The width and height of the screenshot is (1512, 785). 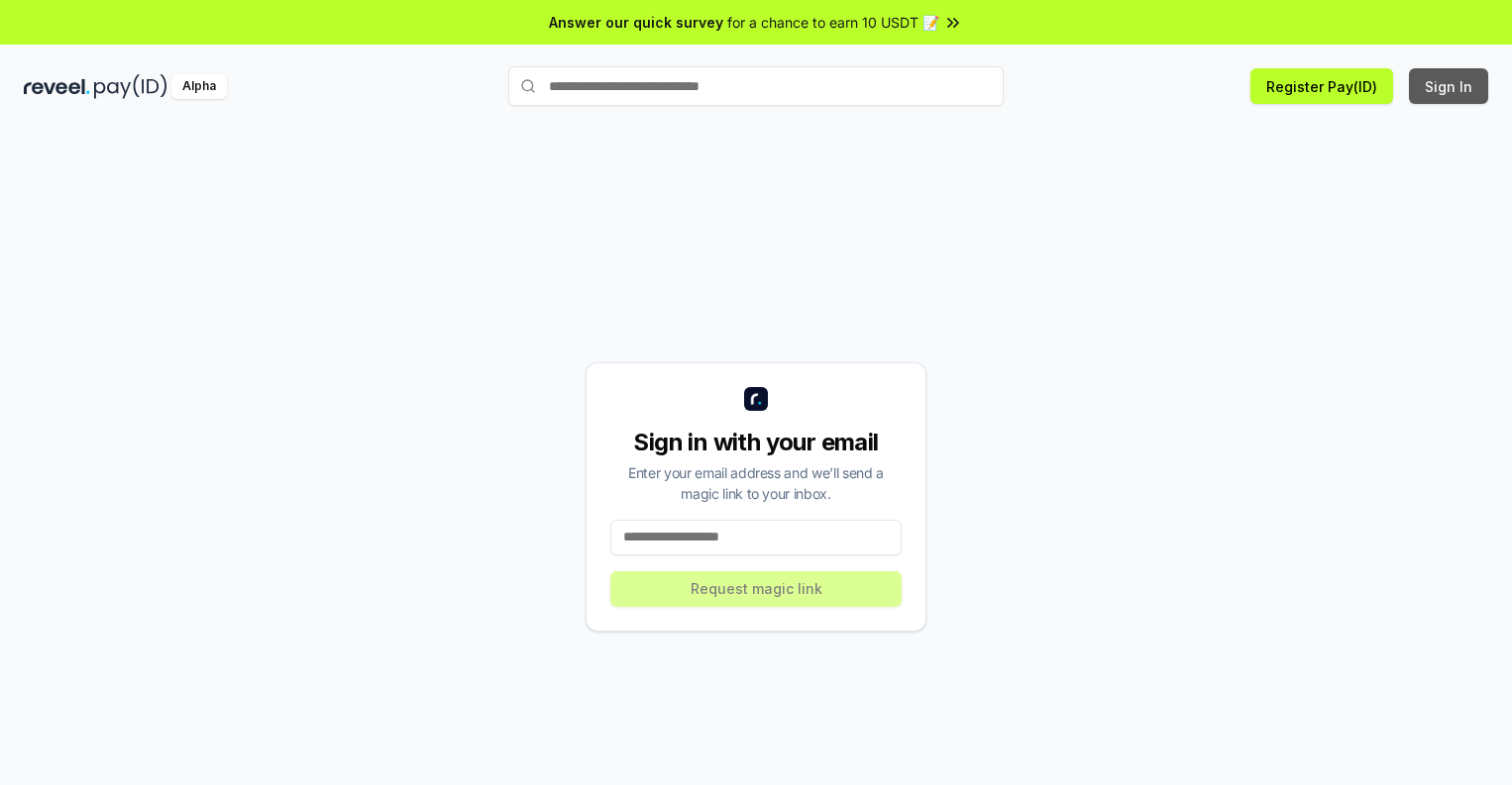 I want to click on img: reveel_dark, so click(x=57, y=86).